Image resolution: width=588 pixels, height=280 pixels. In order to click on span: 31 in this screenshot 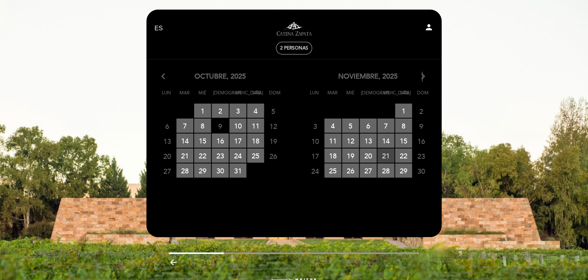, I will do `click(238, 171)`.